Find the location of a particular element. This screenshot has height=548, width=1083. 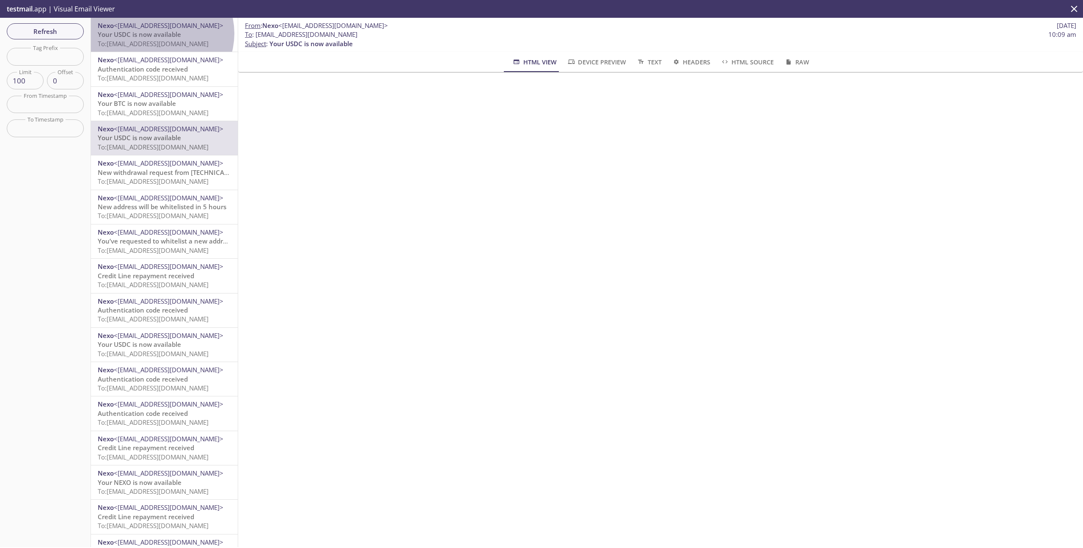

span: Subject is located at coordinates (256, 44).